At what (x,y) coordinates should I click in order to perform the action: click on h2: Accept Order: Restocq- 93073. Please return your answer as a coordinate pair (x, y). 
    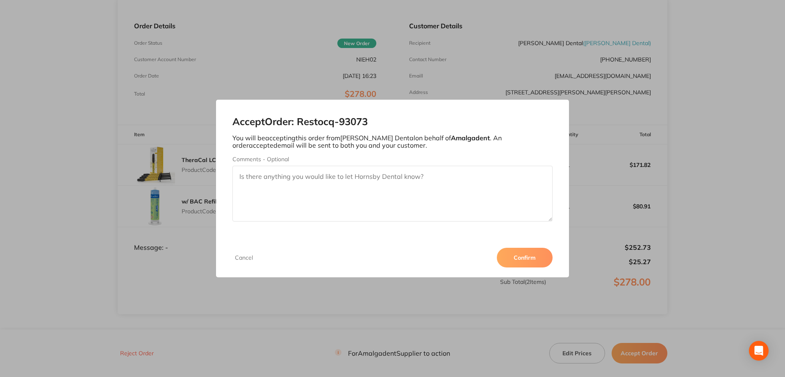
    Looking at the image, I should click on (393, 122).